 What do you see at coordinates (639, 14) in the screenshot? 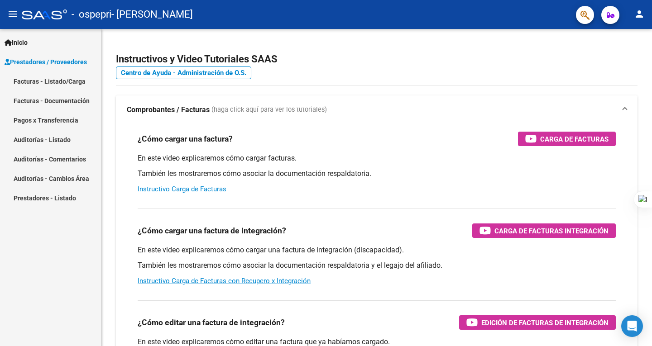
I see `mat-icon: person` at bounding box center [639, 14].